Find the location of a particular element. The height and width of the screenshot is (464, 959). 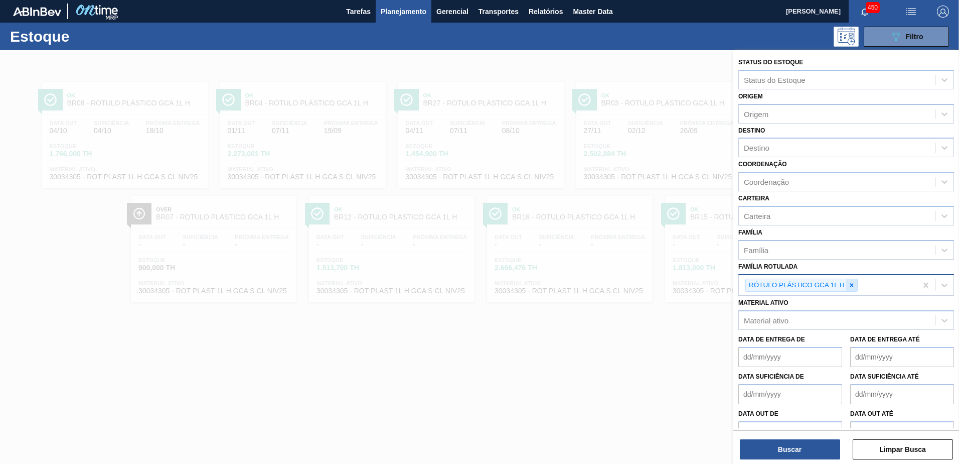

label: Destino is located at coordinates (752, 130).